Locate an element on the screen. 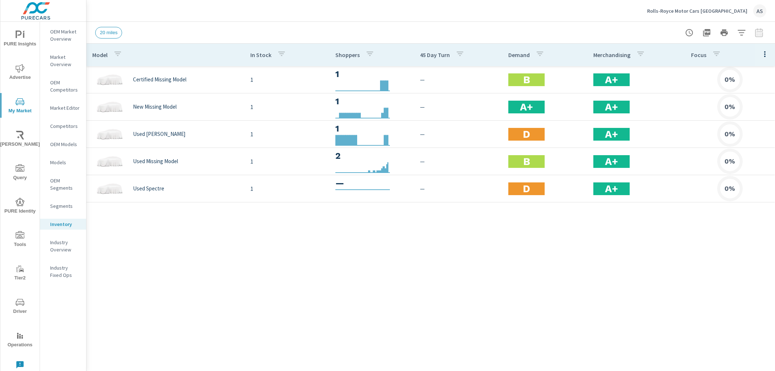 Image resolution: width=775 pixels, height=371 pixels. div: OEM Models is located at coordinates (63, 144).